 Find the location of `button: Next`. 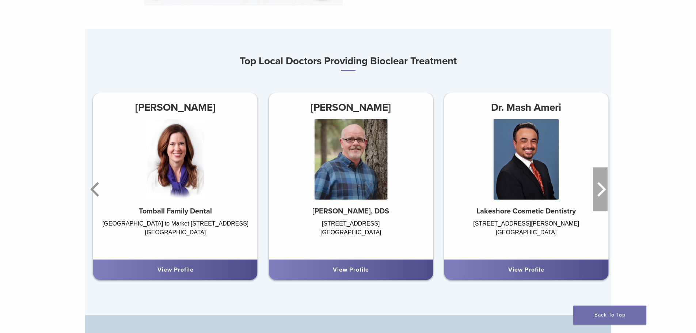

button: Next is located at coordinates (601, 189).